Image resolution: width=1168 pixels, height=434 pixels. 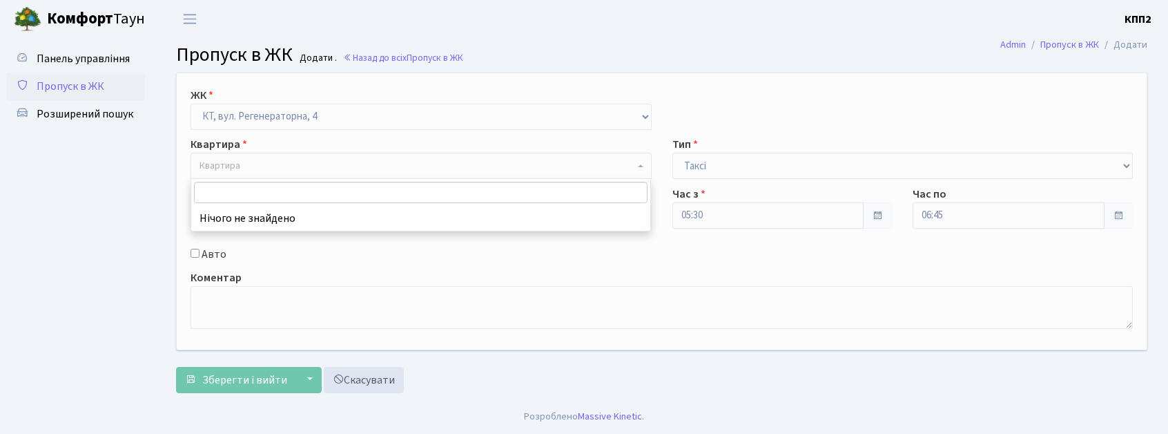 I want to click on a: КПП2, so click(x=1138, y=19).